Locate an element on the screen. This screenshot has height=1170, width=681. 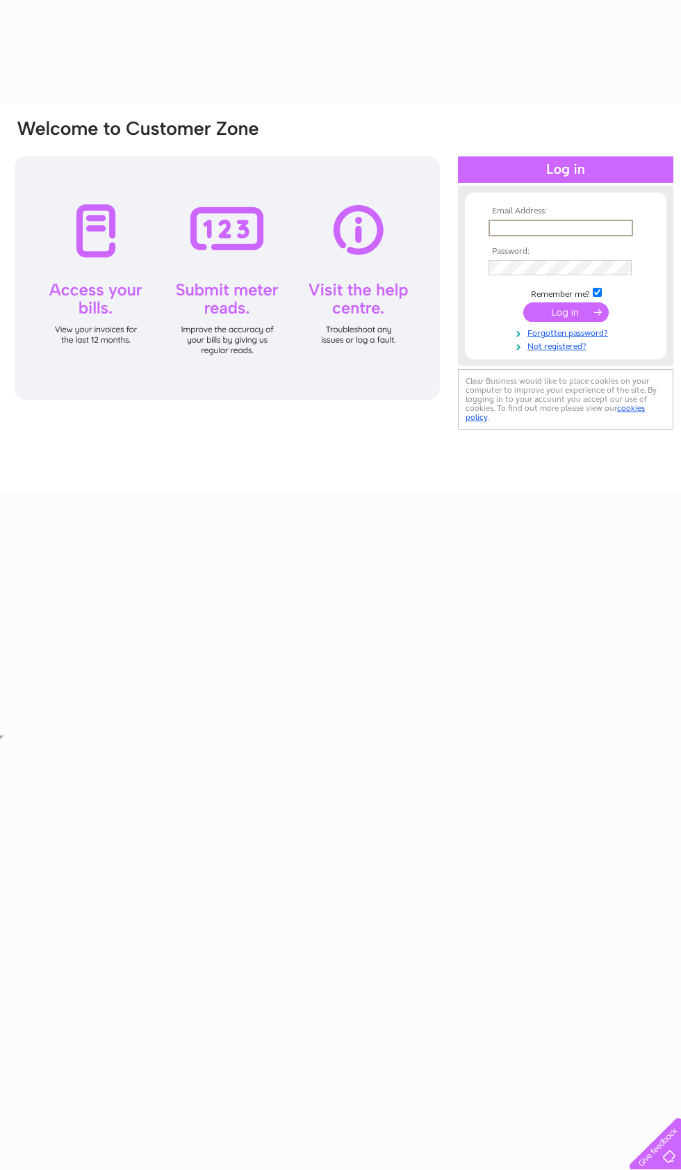
th: Password: is located at coordinates (566, 252).